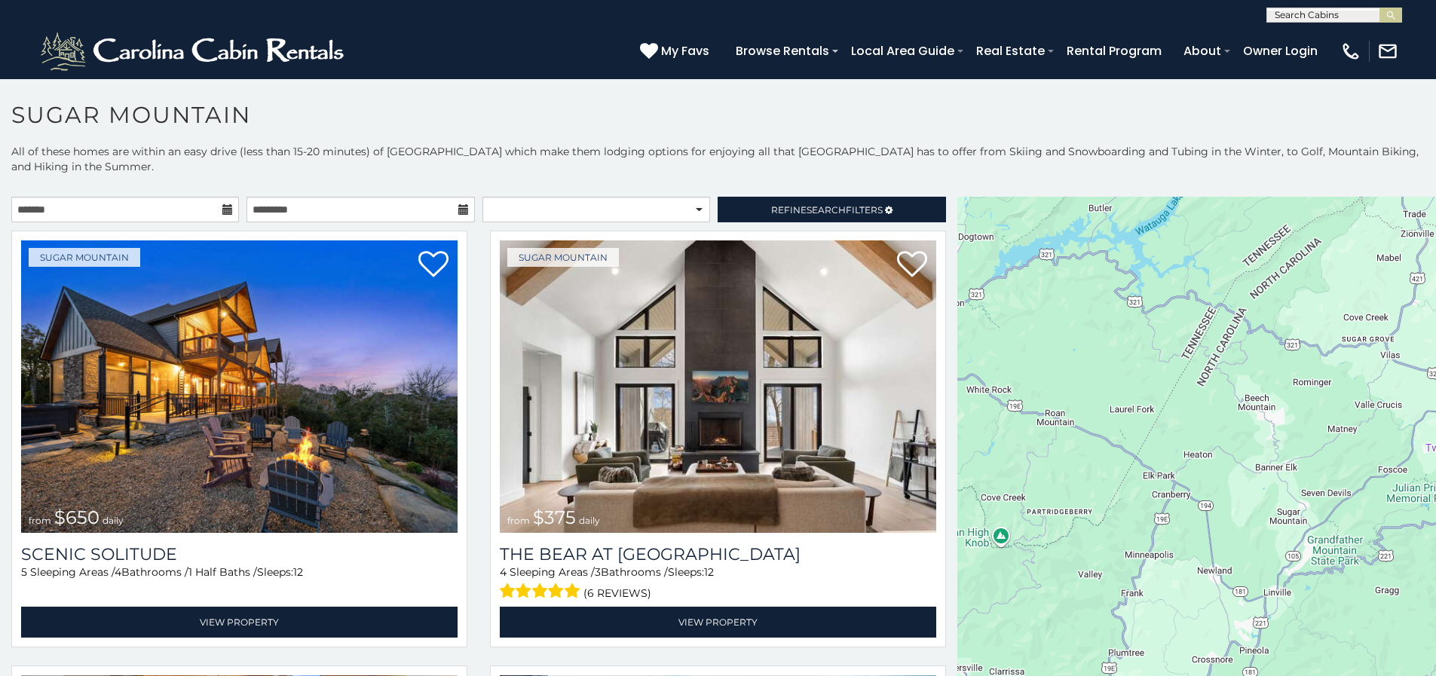 This screenshot has height=676, width=1436. I want to click on img: 1714387646_thumbnail.jpeg, so click(718, 387).